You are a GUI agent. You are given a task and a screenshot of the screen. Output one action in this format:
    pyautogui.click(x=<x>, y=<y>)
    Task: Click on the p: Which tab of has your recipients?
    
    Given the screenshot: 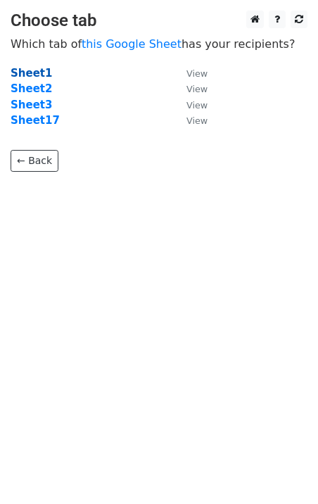 What is the action you would take?
    pyautogui.click(x=159, y=44)
    